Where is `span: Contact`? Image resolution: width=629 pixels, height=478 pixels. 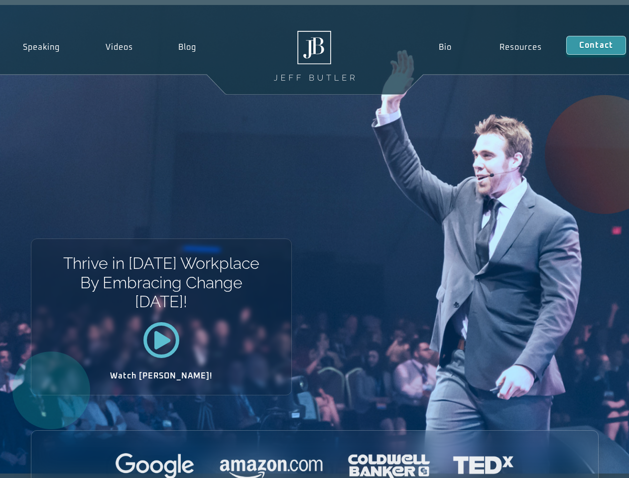 span: Contact is located at coordinates (597, 45).